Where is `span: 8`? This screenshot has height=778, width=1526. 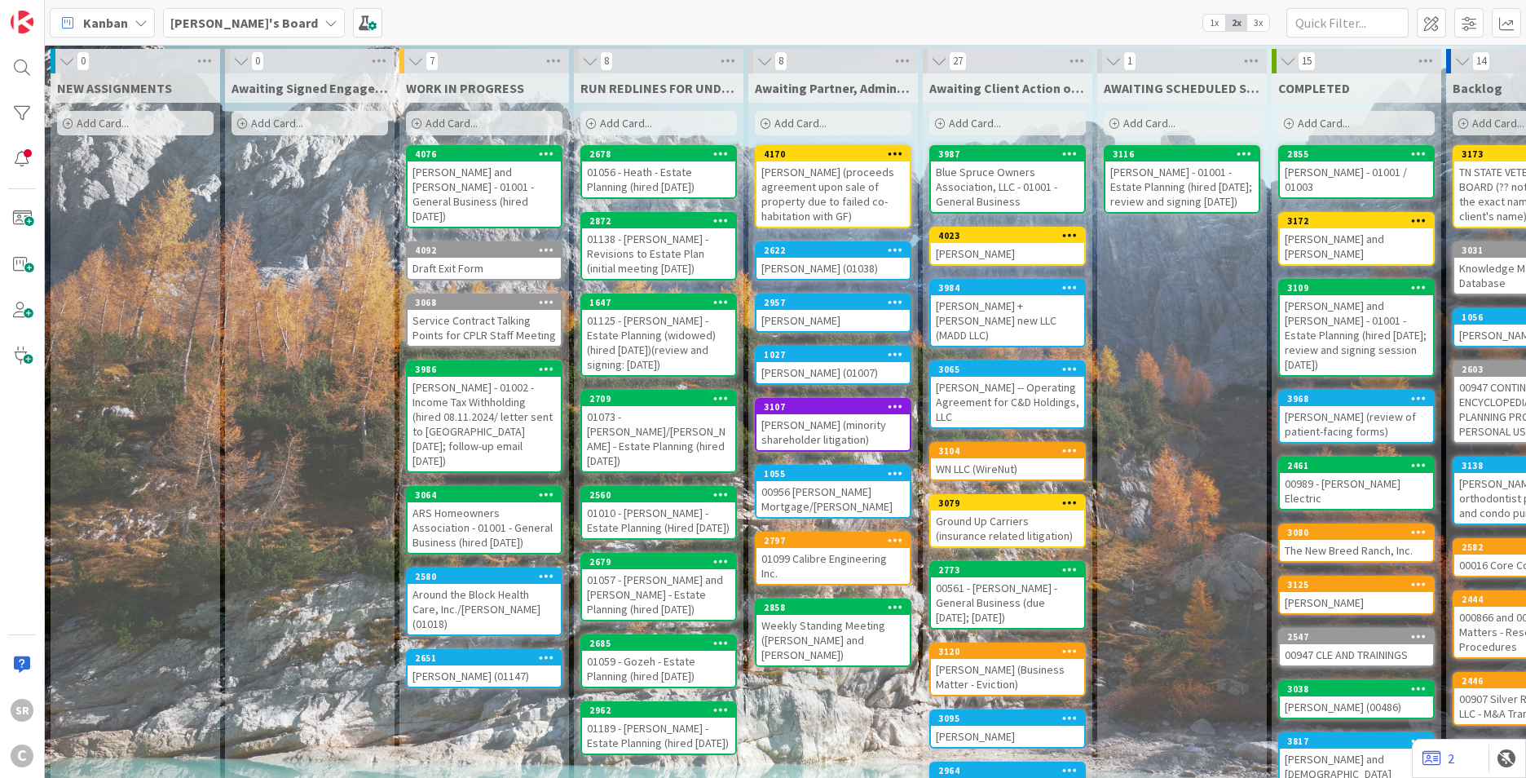
span: 8 is located at coordinates (607, 61).